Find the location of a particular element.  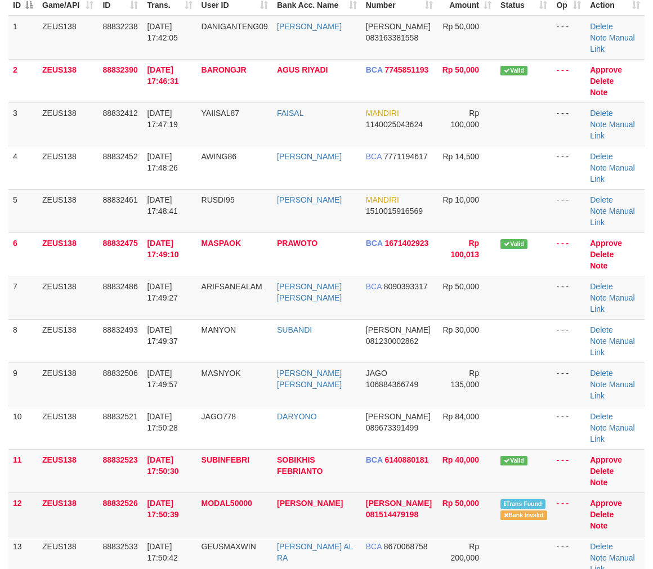

span: Rp 100,000 is located at coordinates (464, 119).